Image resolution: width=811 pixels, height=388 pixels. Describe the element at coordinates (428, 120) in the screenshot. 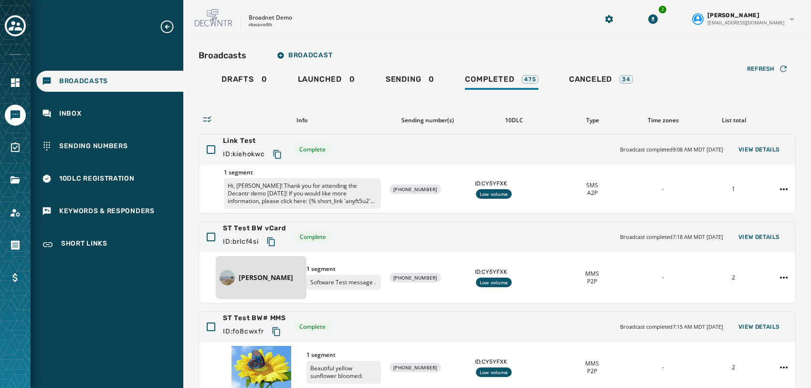

I see `div: Sending number(s)` at that location.